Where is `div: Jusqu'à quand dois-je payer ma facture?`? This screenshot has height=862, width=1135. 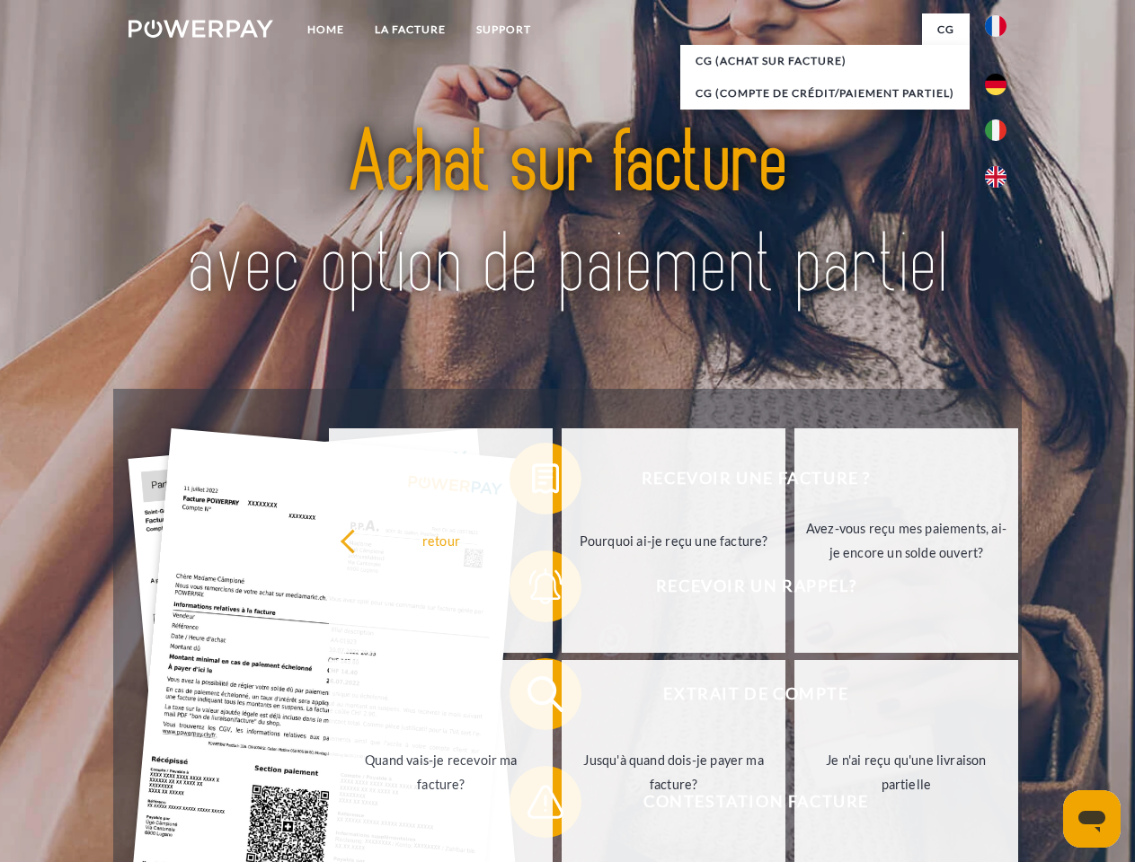
div: Jusqu'à quand dois-je payer ma facture? is located at coordinates (673, 773).